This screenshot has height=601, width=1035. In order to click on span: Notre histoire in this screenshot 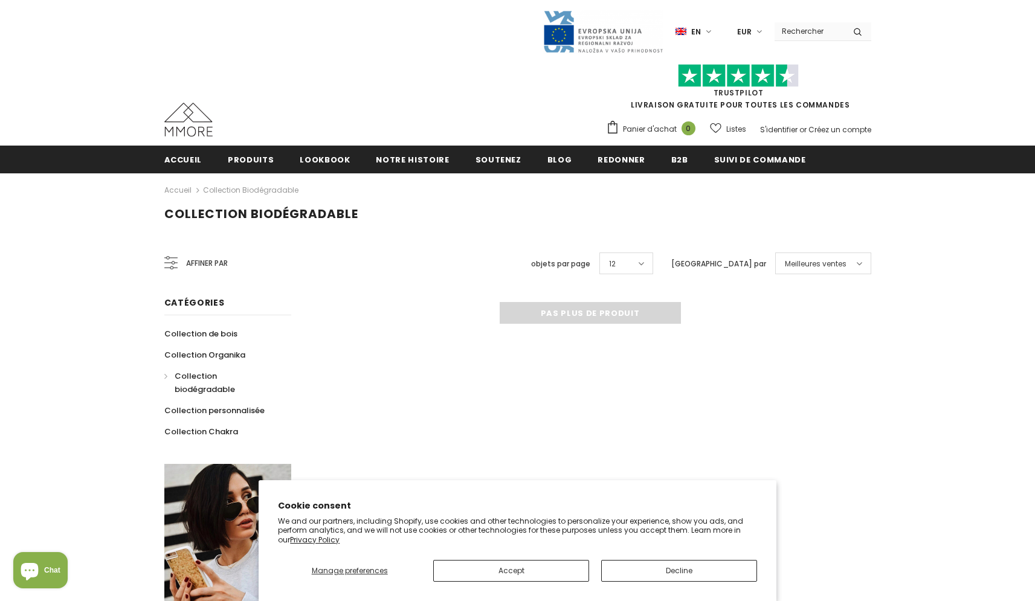, I will do `click(412, 160)`.